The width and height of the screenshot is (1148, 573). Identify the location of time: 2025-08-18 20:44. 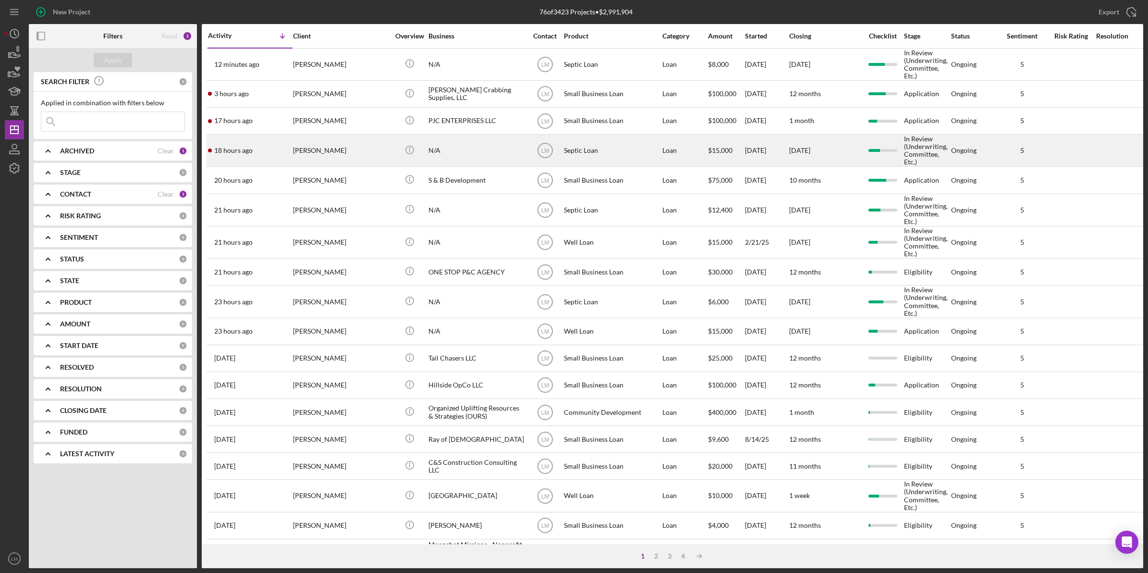
(234, 180).